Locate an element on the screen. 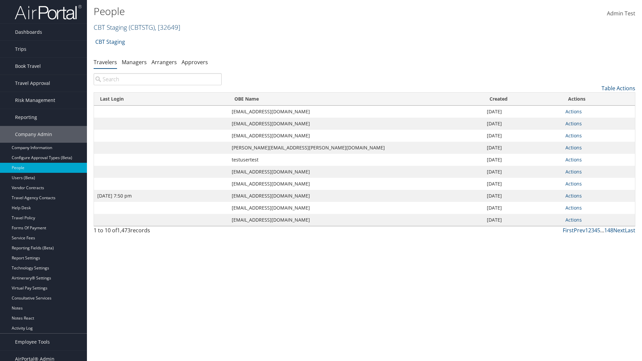 The width and height of the screenshot is (642, 361). th: Created: activate to sort column ascending is located at coordinates (522, 99).